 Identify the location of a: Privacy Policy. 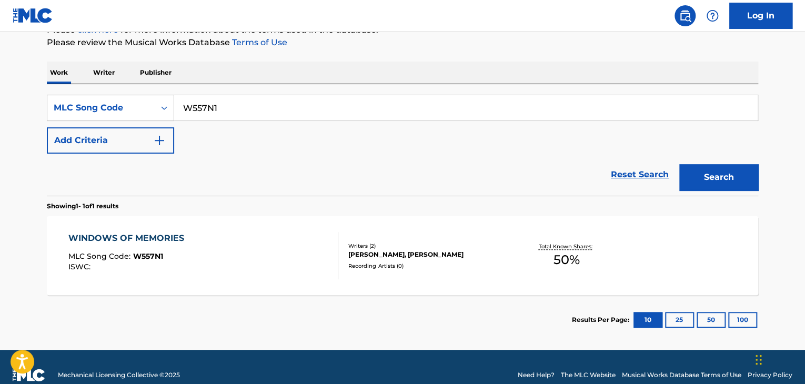
(770, 375).